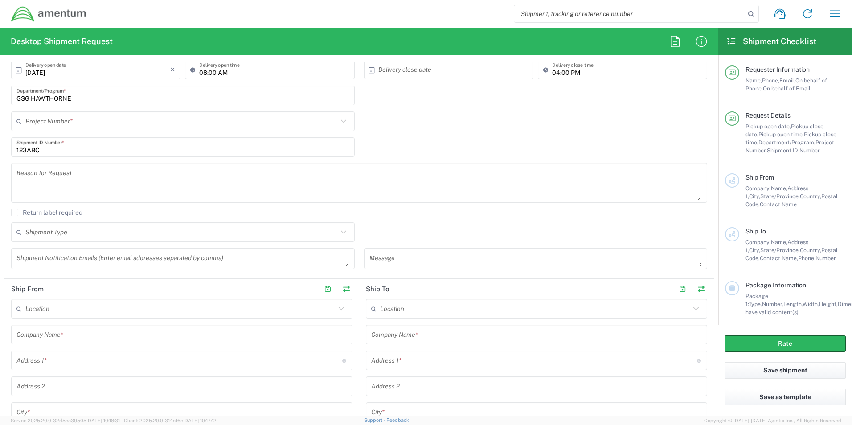 The width and height of the screenshot is (852, 425). Describe the element at coordinates (630, 14) in the screenshot. I see `input: Shipment, tracking or reference number` at that location.